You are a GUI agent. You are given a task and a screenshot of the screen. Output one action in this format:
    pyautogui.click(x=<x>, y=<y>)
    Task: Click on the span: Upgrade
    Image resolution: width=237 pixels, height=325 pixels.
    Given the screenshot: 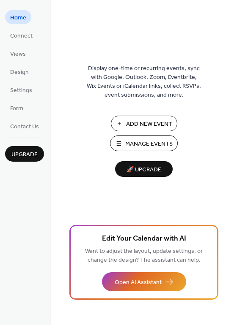 What is the action you would take?
    pyautogui.click(x=25, y=155)
    